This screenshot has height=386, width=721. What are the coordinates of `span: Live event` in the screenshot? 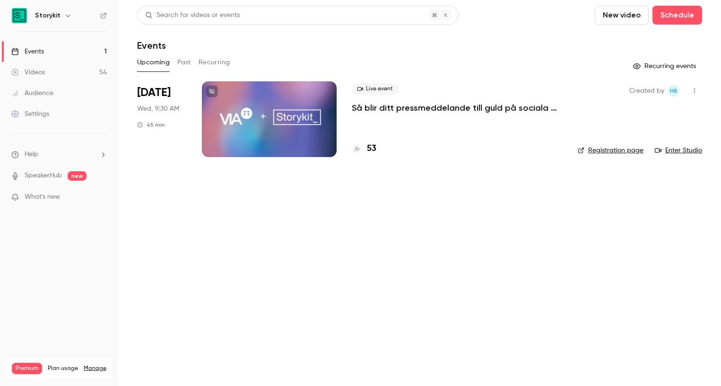 It's located at (375, 89).